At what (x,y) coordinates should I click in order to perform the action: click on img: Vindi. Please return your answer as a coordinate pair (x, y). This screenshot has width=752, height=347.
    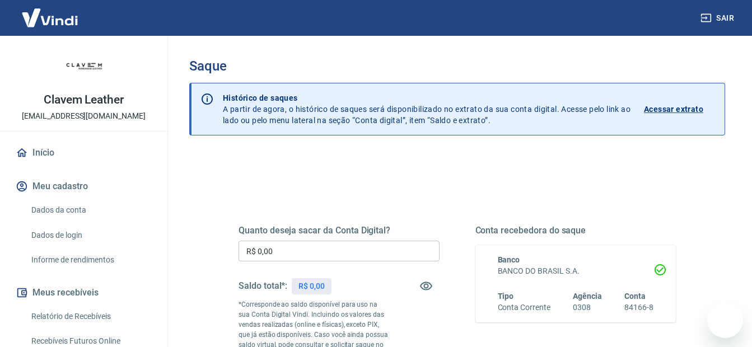
    Looking at the image, I should click on (50, 17).